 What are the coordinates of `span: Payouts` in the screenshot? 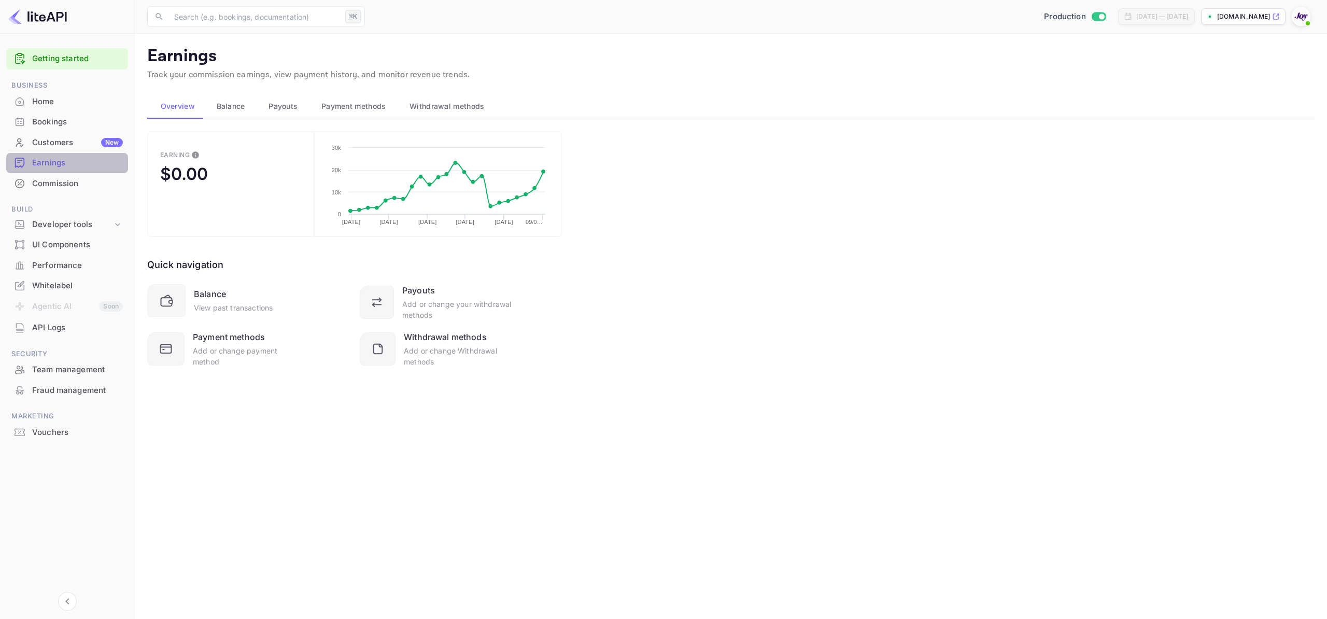 It's located at (283, 106).